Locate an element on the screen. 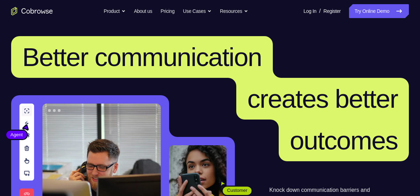 The height and width of the screenshot is (196, 420). span: creates better is located at coordinates (323, 99).